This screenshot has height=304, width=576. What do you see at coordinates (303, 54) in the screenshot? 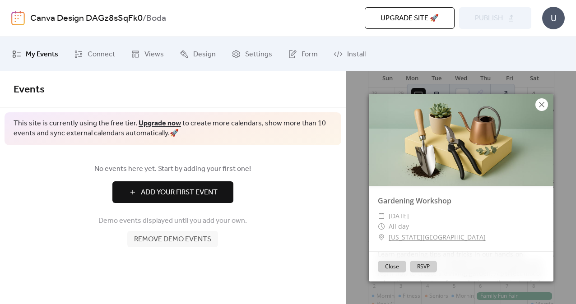
I see `a: Form` at bounding box center [303, 54].